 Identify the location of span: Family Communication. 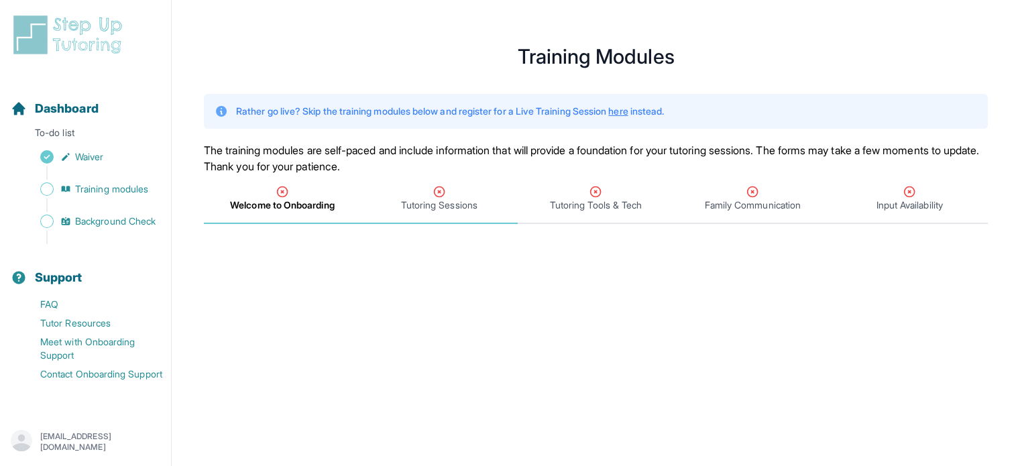
(752, 205).